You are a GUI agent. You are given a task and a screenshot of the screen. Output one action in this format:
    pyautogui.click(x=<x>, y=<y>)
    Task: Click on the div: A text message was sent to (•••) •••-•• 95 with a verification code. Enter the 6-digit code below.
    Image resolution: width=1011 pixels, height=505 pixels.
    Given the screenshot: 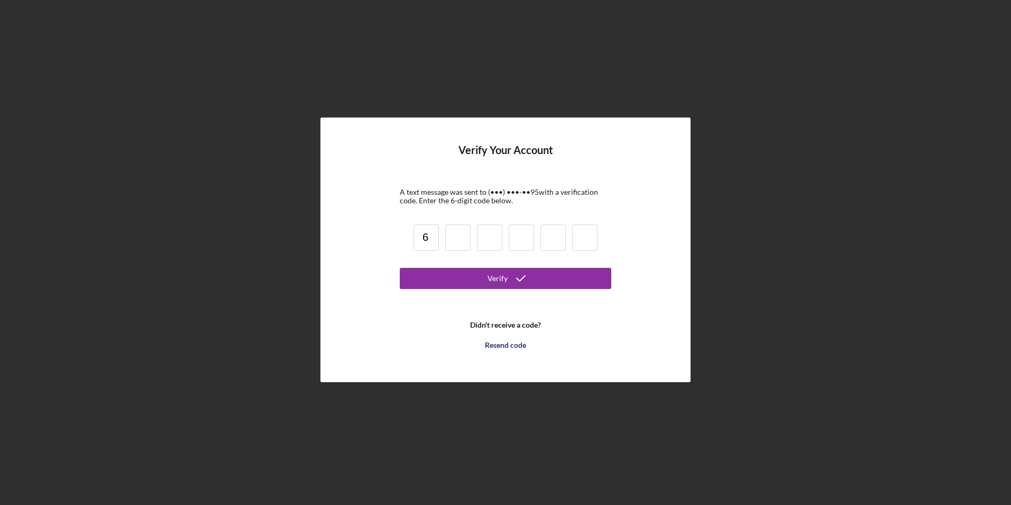 What is the action you would take?
    pyautogui.click(x=506, y=196)
    